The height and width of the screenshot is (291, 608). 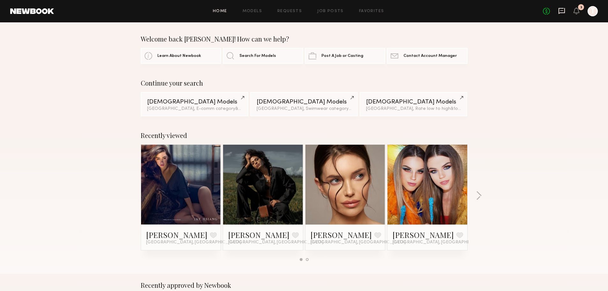 What do you see at coordinates (581, 7) in the screenshot?
I see `div: 3` at bounding box center [581, 7].